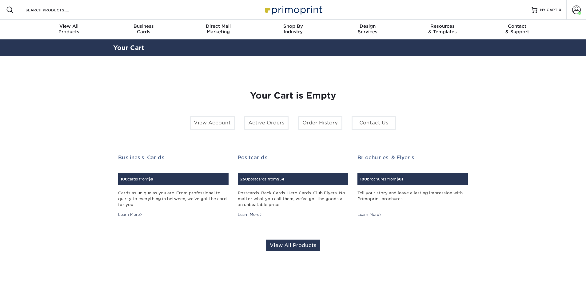 Image resolution: width=586 pixels, height=283 pixels. What do you see at coordinates (69, 30) in the screenshot?
I see `a: View AllProducts` at bounding box center [69, 30].